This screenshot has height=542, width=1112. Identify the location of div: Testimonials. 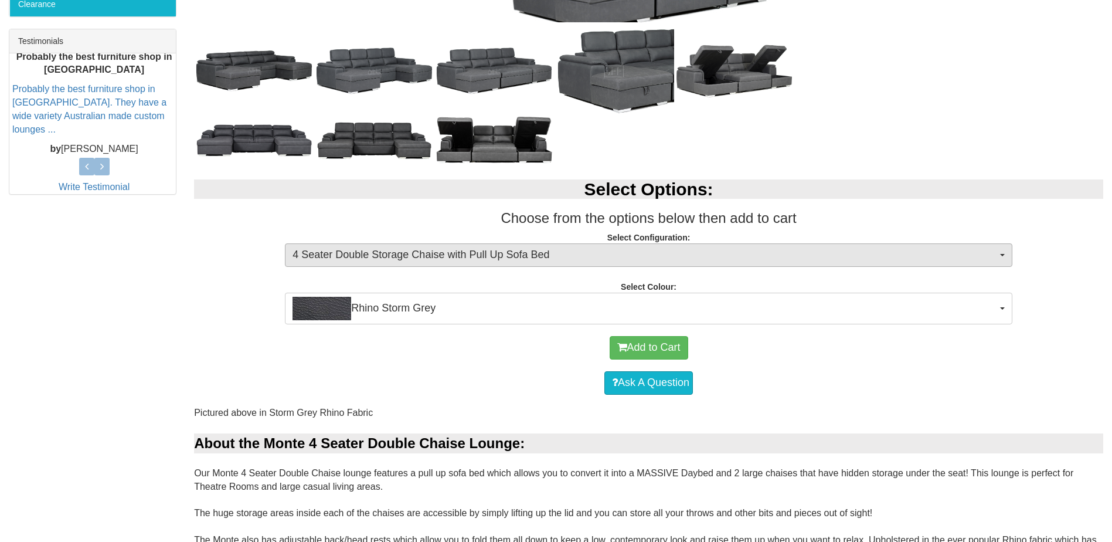
(93, 41).